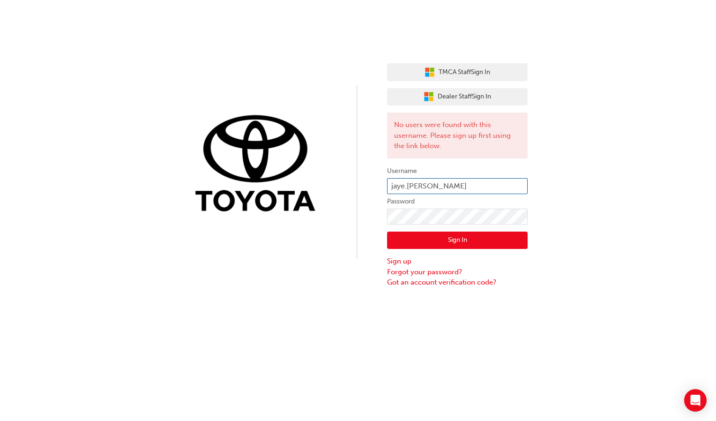  I want to click on span: Dealer Staff Sign In, so click(464, 96).